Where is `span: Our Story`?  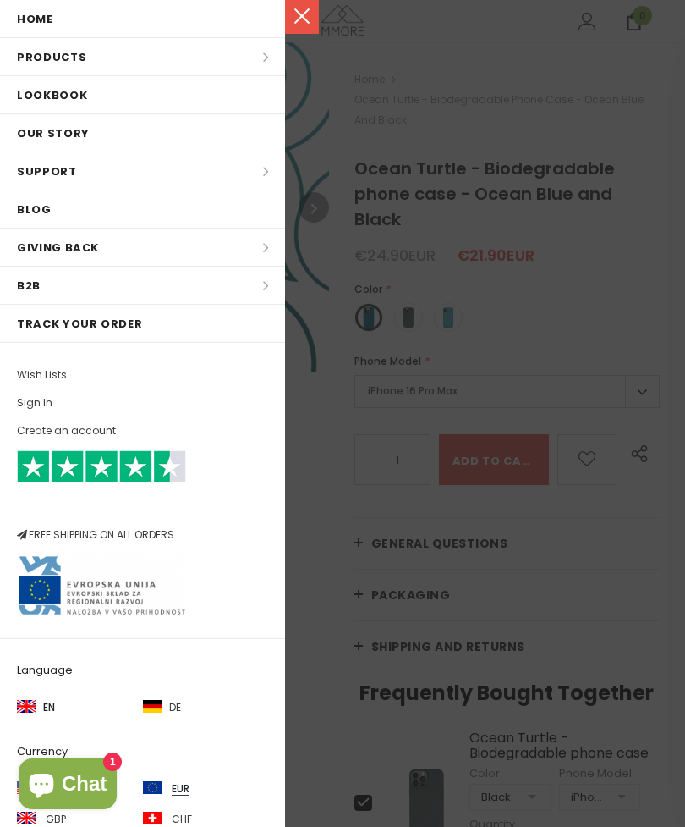
span: Our Story is located at coordinates (53, 133).